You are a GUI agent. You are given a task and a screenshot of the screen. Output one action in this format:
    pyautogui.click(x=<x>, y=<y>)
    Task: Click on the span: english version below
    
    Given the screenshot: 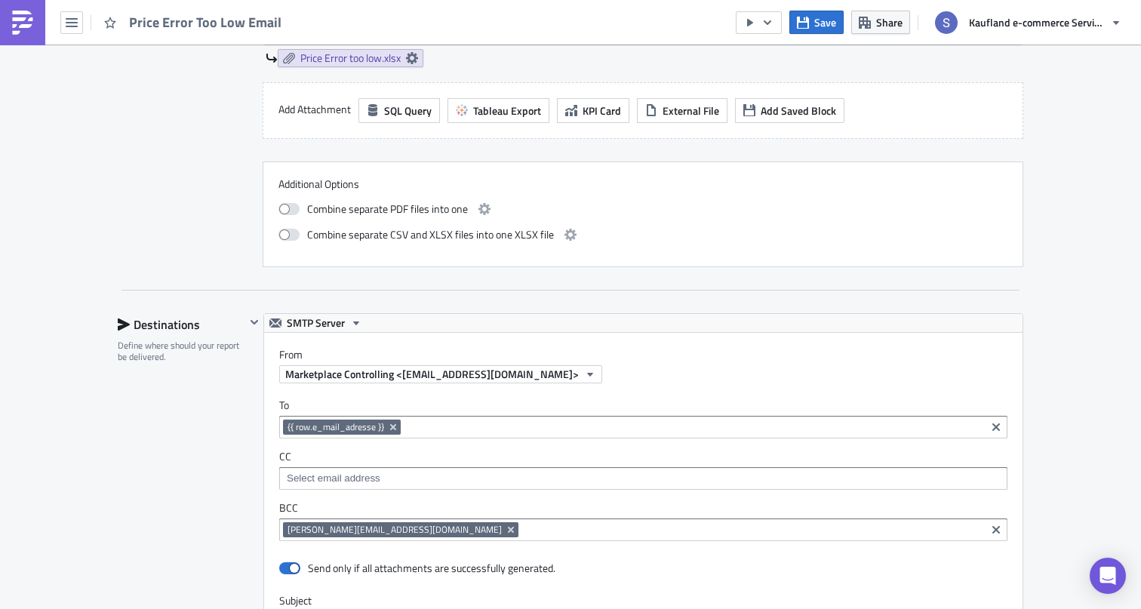 What is the action you would take?
    pyautogui.click(x=59, y=14)
    